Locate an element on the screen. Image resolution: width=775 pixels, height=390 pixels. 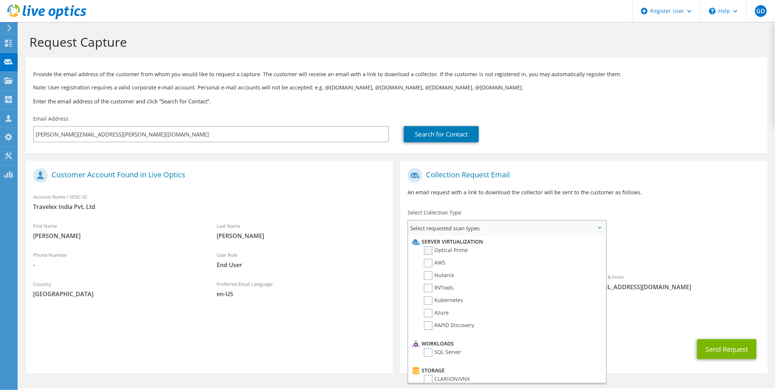
div: Phone Number is located at coordinates (117, 260).